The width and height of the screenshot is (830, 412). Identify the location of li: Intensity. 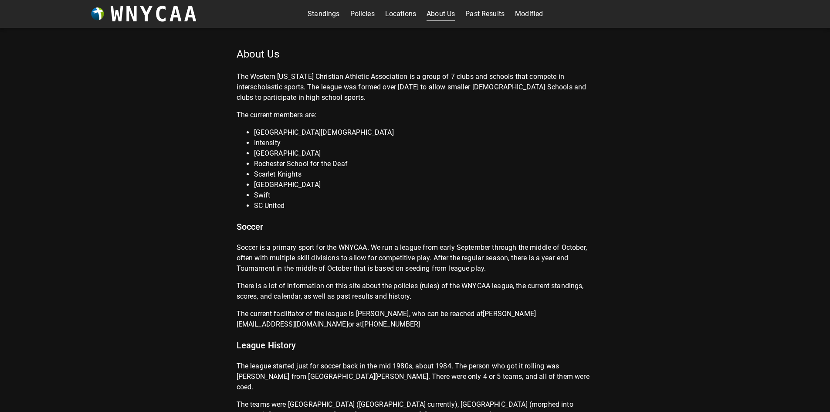
(424, 143).